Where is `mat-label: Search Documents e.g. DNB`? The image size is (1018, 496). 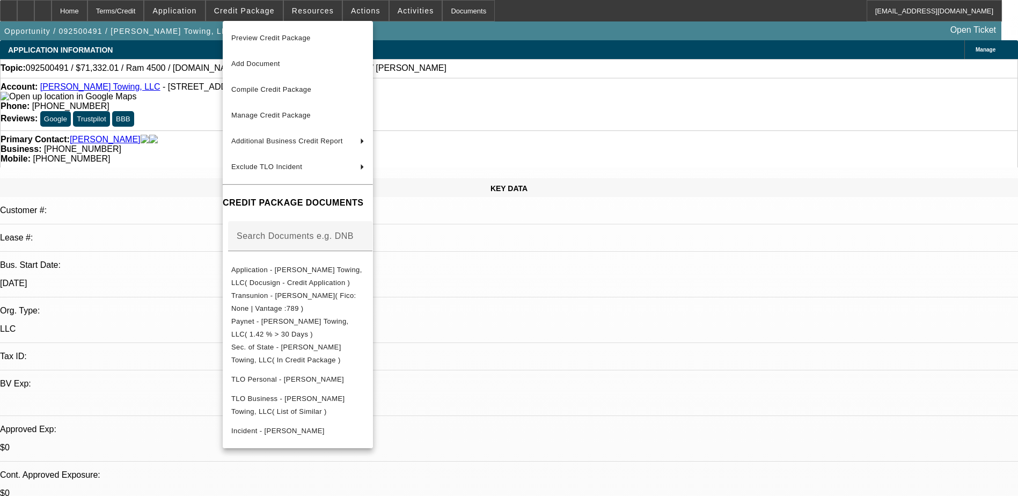 mat-label: Search Documents e.g. DNB is located at coordinates (295, 236).